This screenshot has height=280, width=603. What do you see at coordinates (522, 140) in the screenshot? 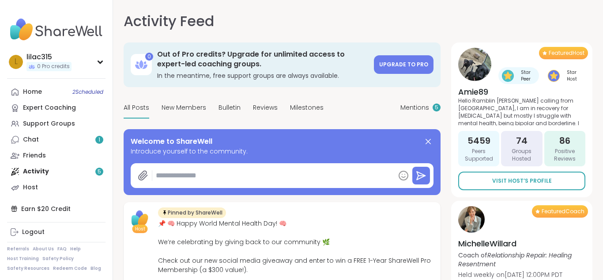
I see `span: 74` at bounding box center [522, 140].